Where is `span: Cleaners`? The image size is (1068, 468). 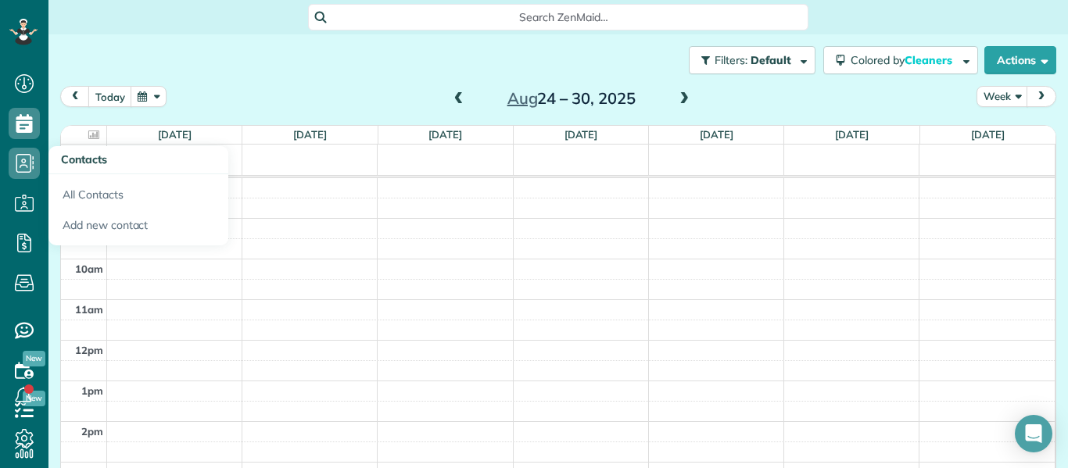 span: Cleaners is located at coordinates (930, 60).